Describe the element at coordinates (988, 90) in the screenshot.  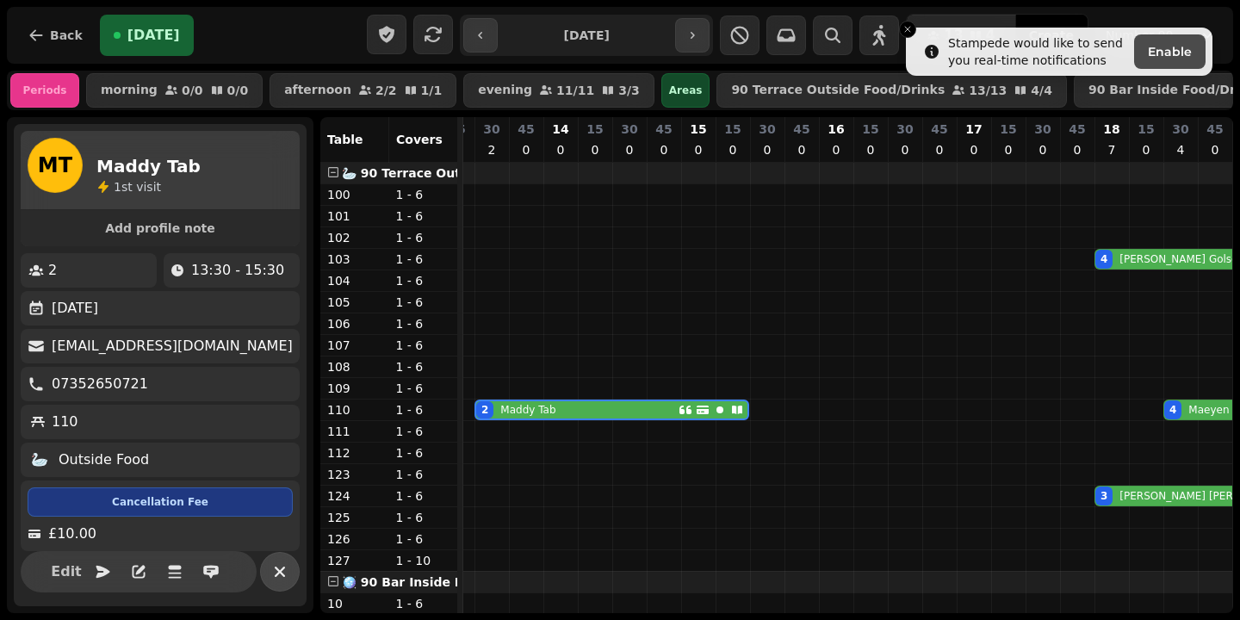
I see `p: 13 / 13` at that location.